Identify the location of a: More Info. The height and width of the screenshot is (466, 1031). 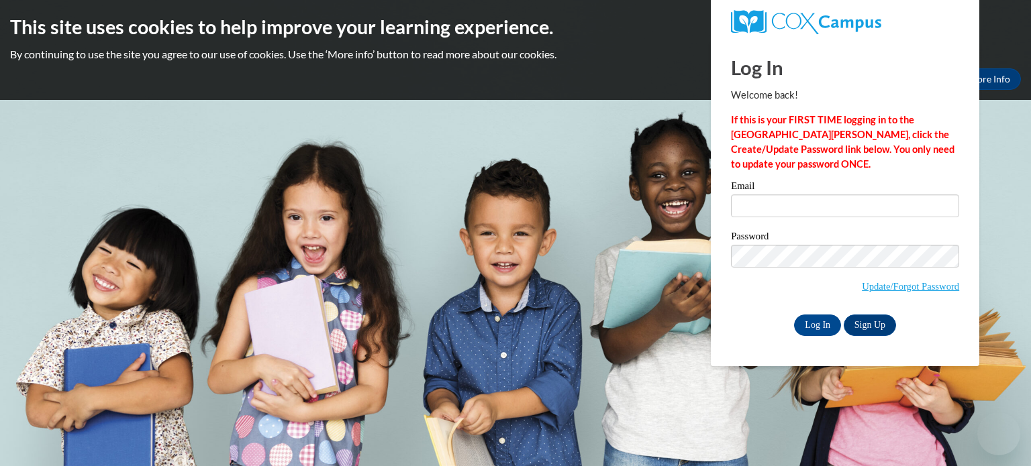
(989, 79).